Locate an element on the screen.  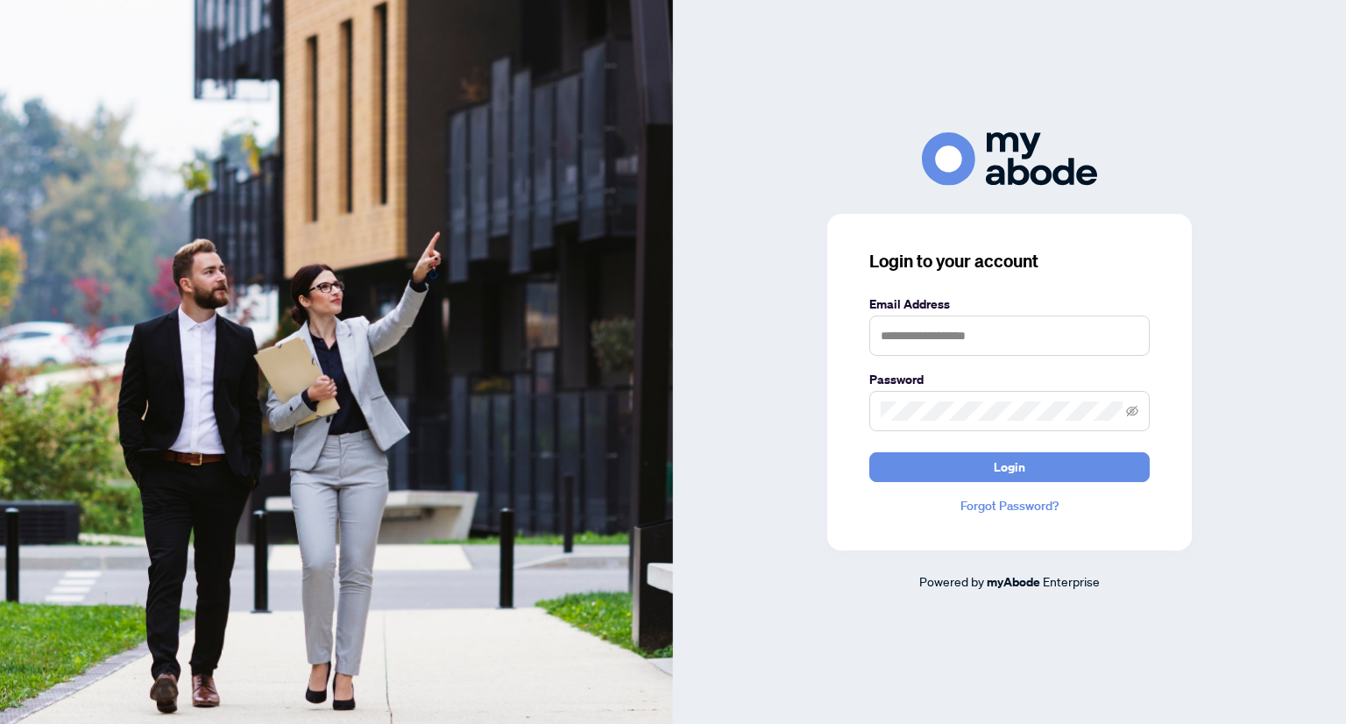
label: Password is located at coordinates (1010, 379).